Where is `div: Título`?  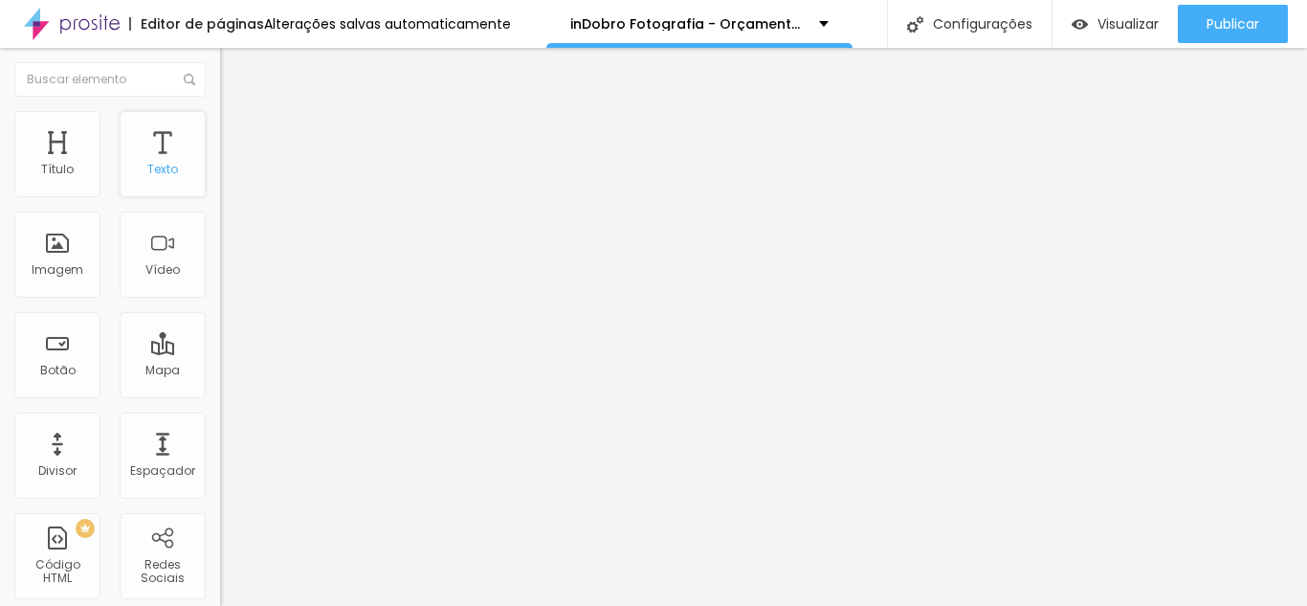 div: Título is located at coordinates (57, 169).